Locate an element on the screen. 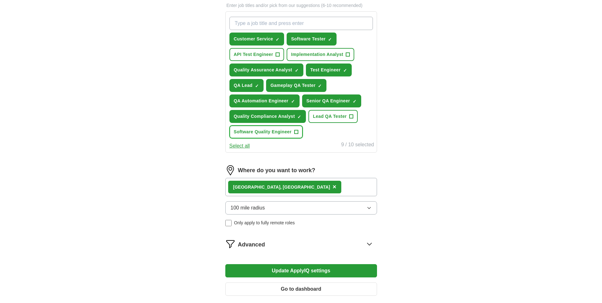  button: 100 mile radius is located at coordinates (301, 208).